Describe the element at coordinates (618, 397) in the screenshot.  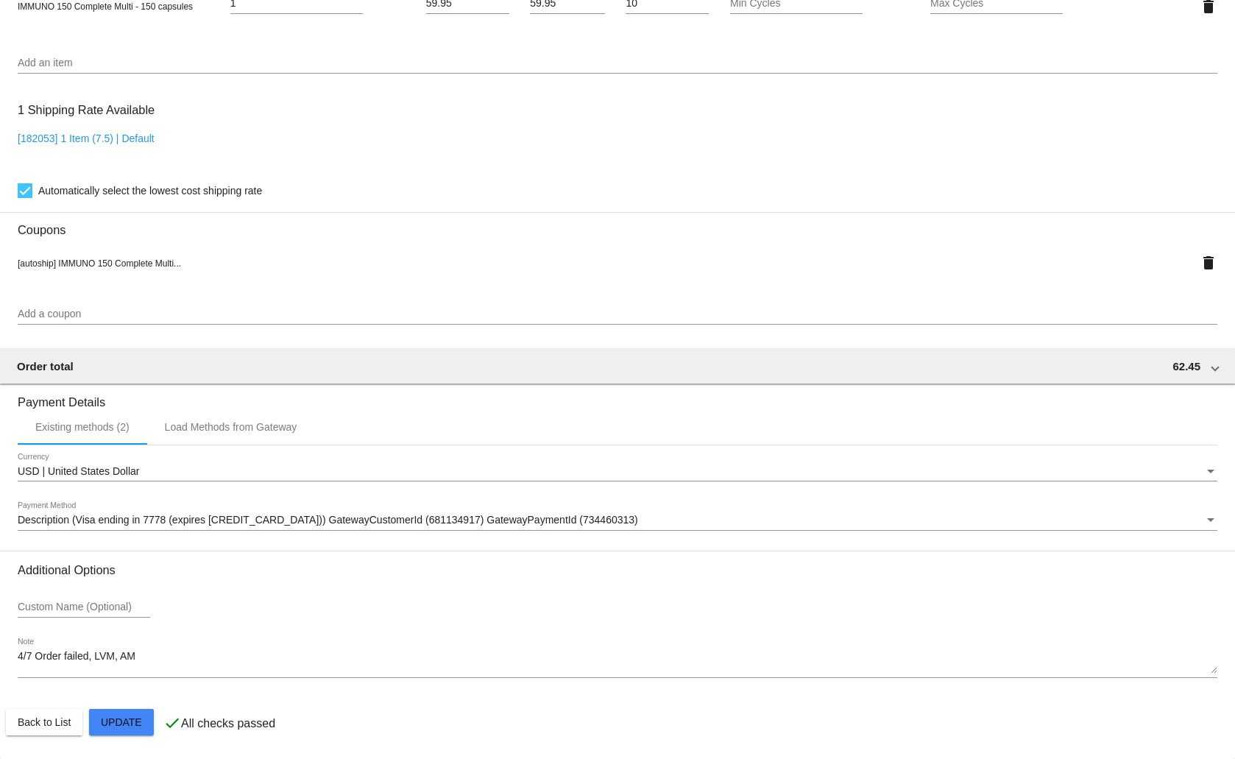
I see `h3: Payment Details` at that location.